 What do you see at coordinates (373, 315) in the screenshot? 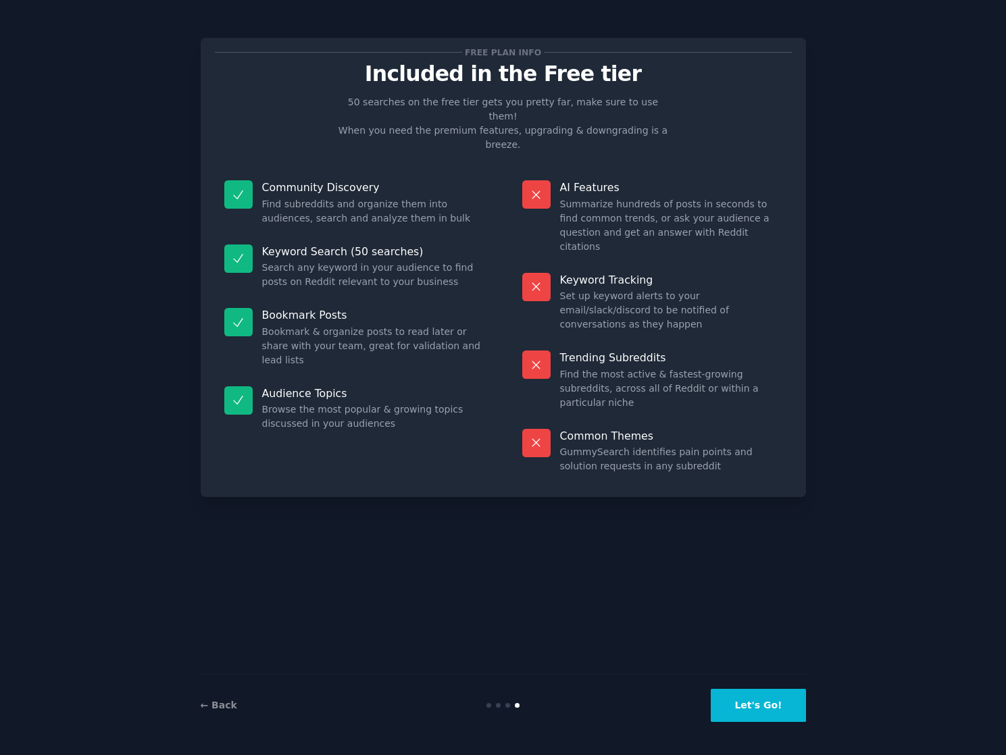
I see `p: Bookmark Posts` at bounding box center [373, 315].